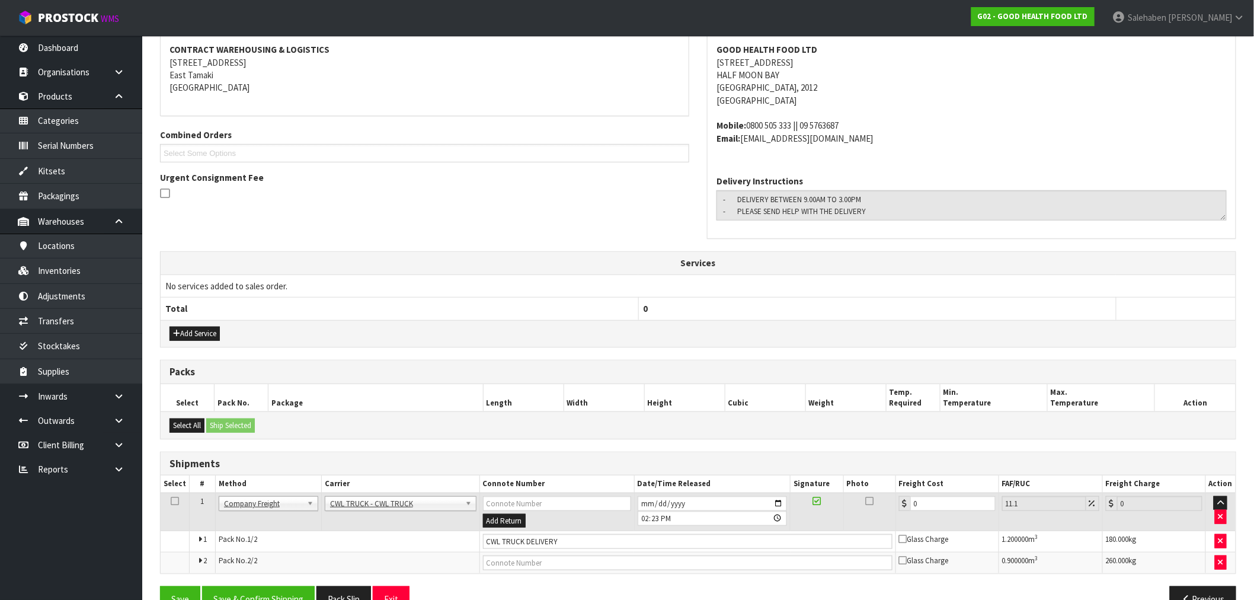  What do you see at coordinates (728, 138) in the screenshot?
I see `strong: email` at bounding box center [728, 138].